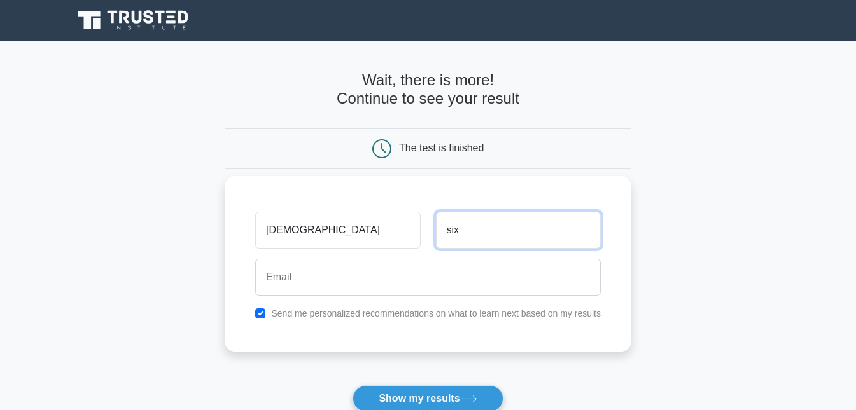  What do you see at coordinates (428, 277) in the screenshot?
I see `input: Email` at bounding box center [428, 277].